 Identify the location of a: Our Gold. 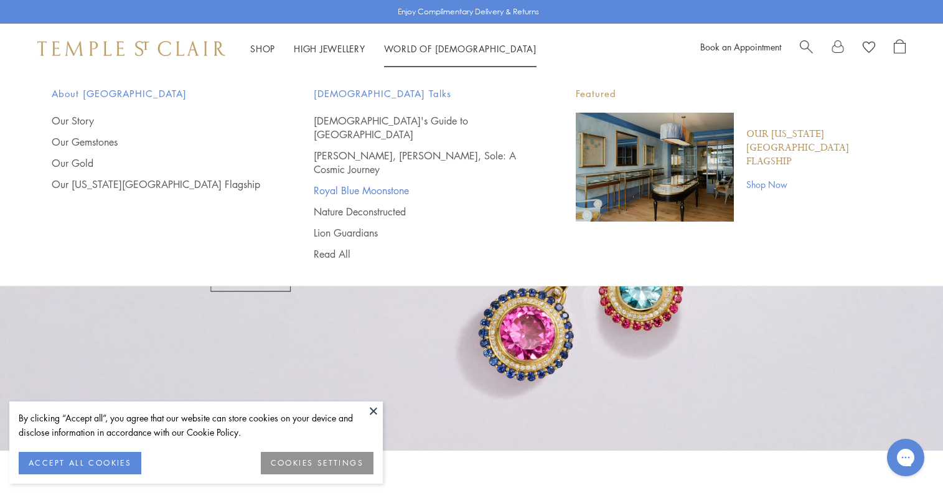
(158, 163).